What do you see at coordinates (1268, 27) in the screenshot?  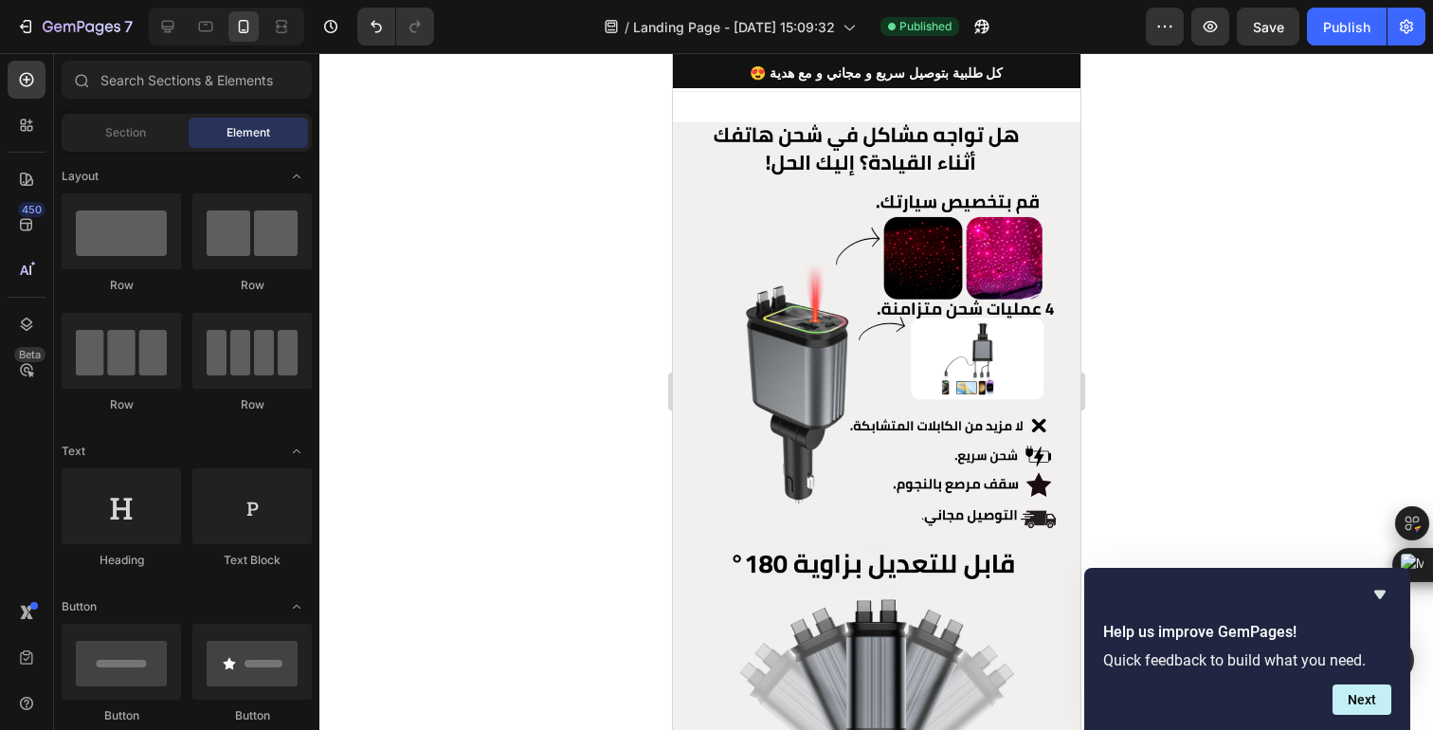 I see `span: Save` at bounding box center [1268, 27].